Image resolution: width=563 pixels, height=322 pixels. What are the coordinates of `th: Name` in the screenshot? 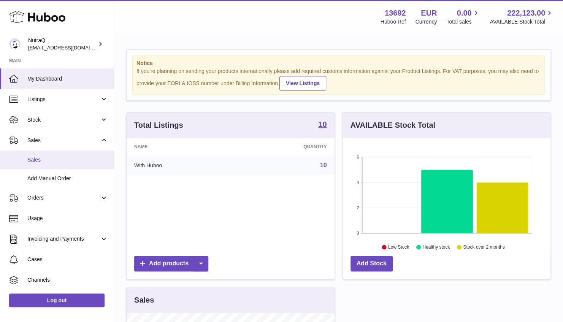 It's located at (181, 147).